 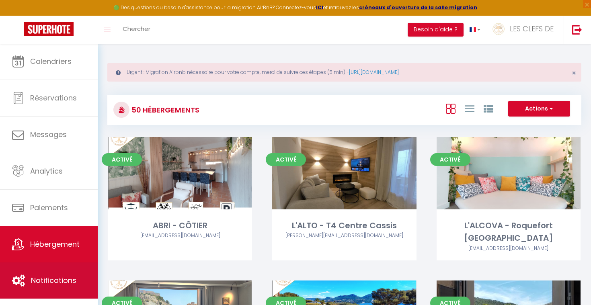 I want to click on a: créneaux d'ouverture de la salle migration, so click(x=418, y=7).